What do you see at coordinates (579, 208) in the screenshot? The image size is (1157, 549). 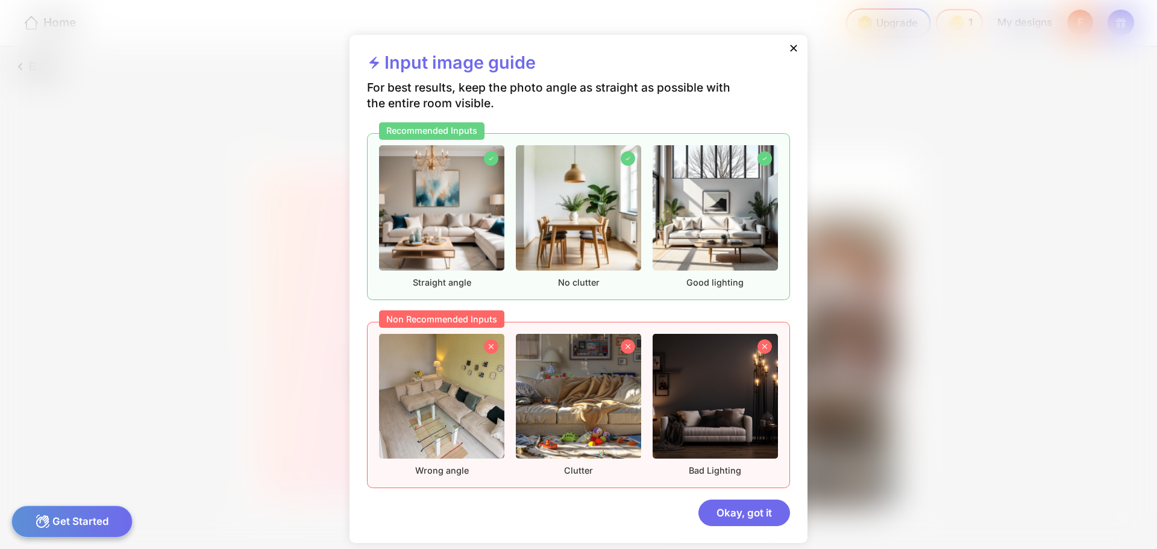 I see `img: recommendedImageFurnished2.png` at bounding box center [579, 208].